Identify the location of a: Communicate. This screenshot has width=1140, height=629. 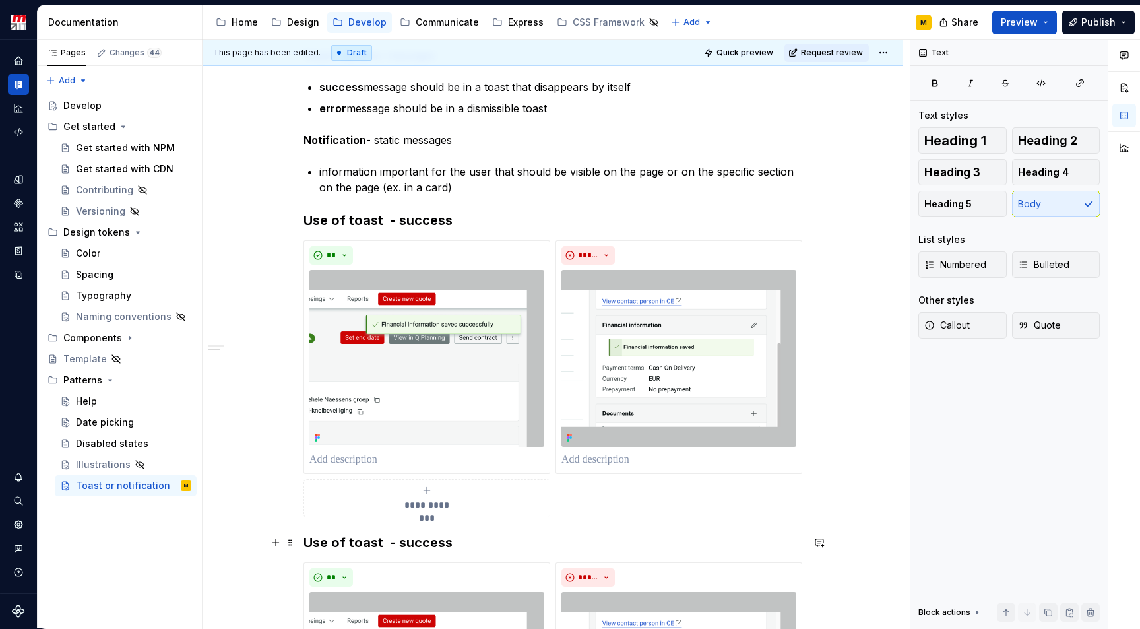
(439, 22).